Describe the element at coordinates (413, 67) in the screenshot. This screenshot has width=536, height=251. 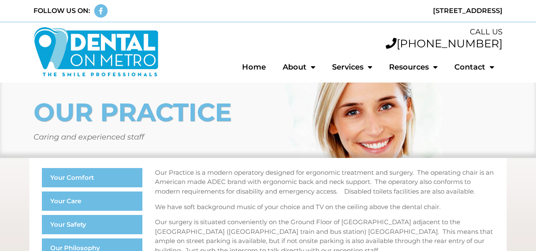
I see `a: Resources` at that location.